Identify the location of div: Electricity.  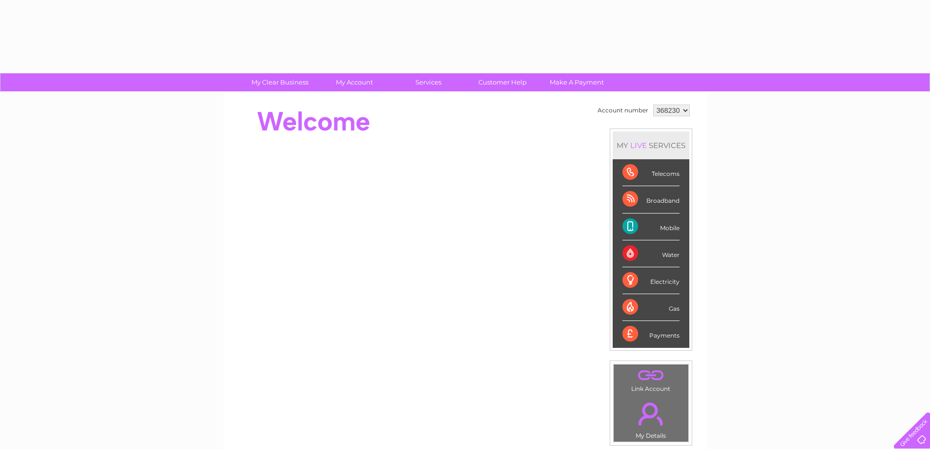
(651, 280).